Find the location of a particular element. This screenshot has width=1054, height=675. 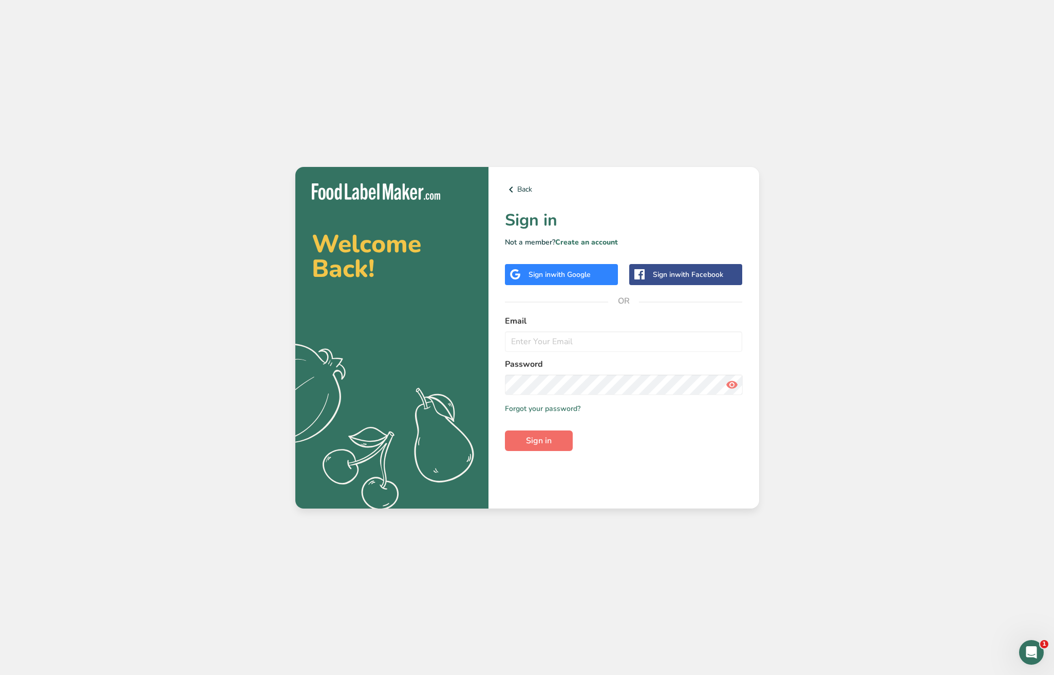

p: Not a member? is located at coordinates (624, 242).